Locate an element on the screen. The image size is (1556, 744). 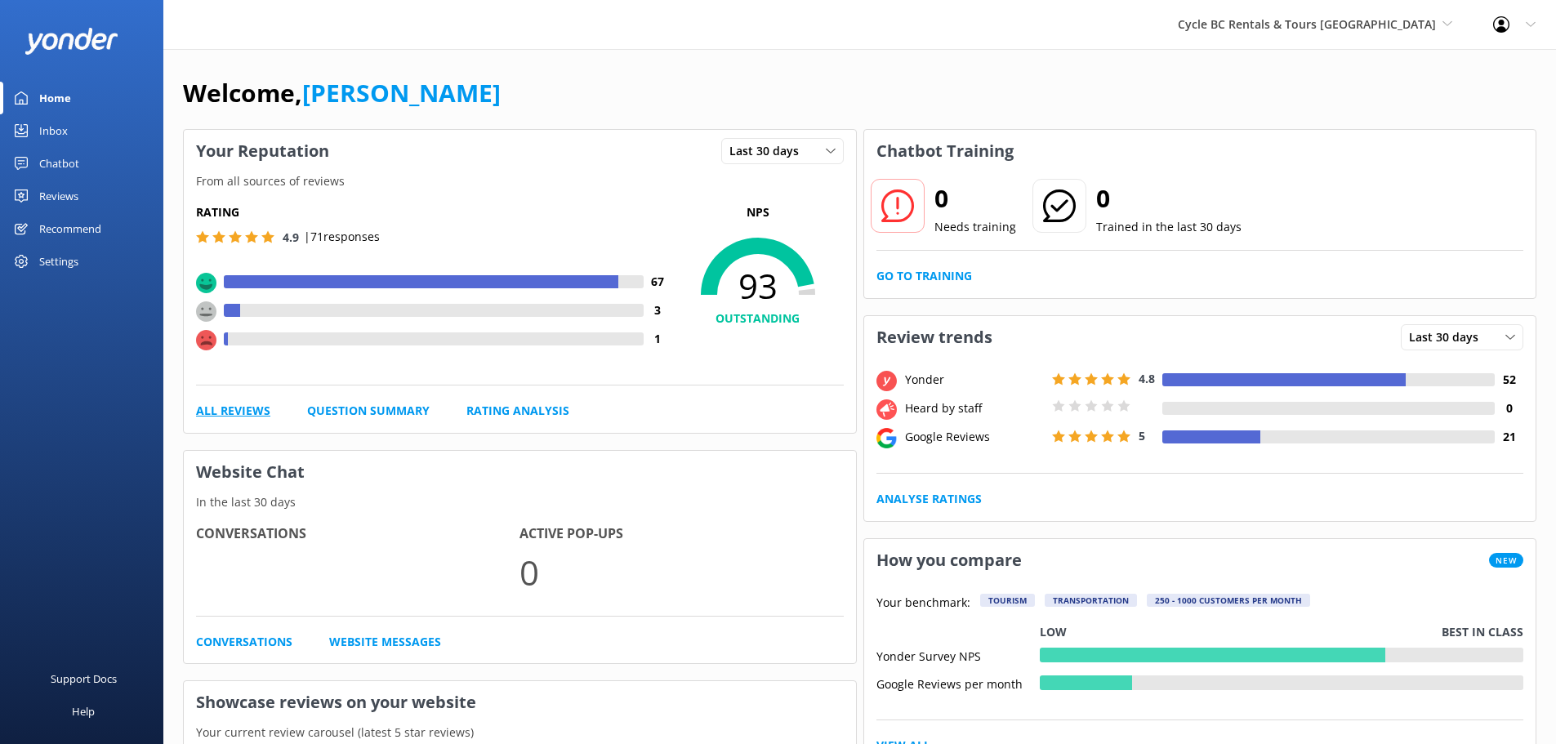
p: Your benchmark: is located at coordinates (923, 604).